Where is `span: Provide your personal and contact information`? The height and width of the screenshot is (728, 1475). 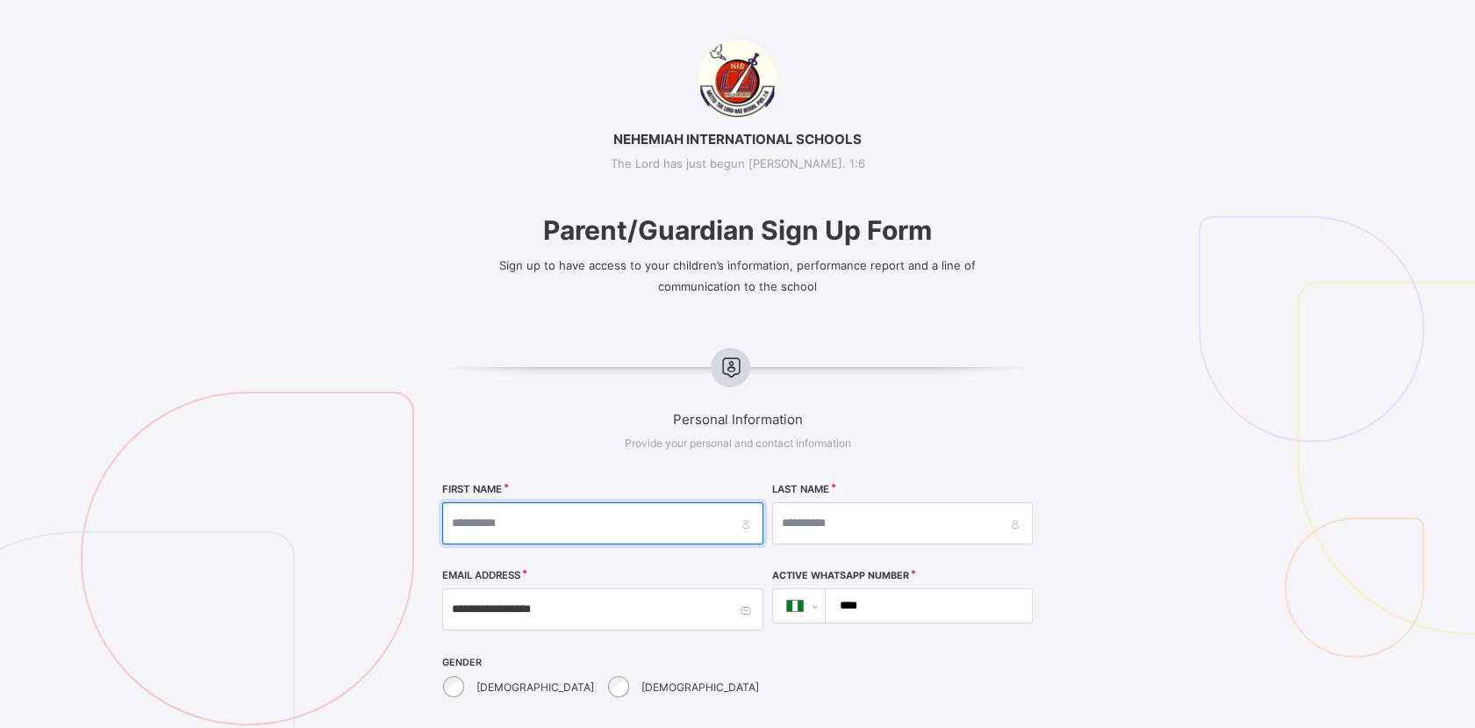 span: Provide your personal and contact information is located at coordinates (738, 442).